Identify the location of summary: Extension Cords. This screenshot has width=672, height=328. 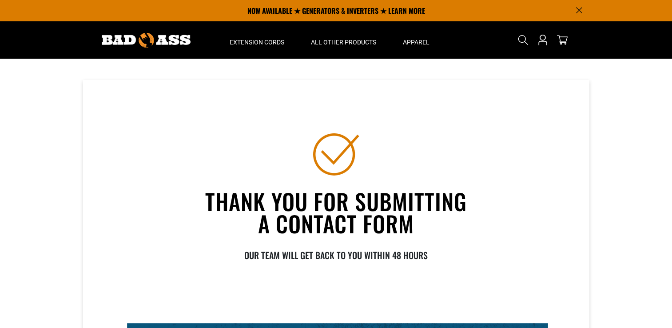
(257, 40).